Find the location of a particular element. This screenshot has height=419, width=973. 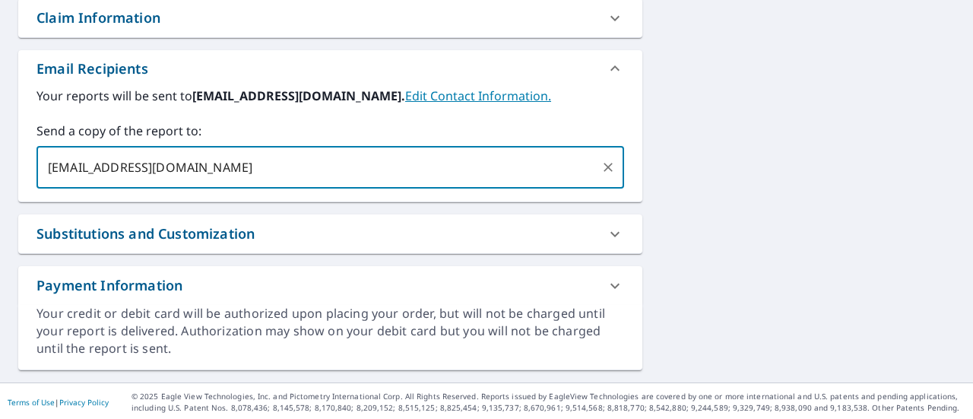

button: Clear is located at coordinates (608, 167).